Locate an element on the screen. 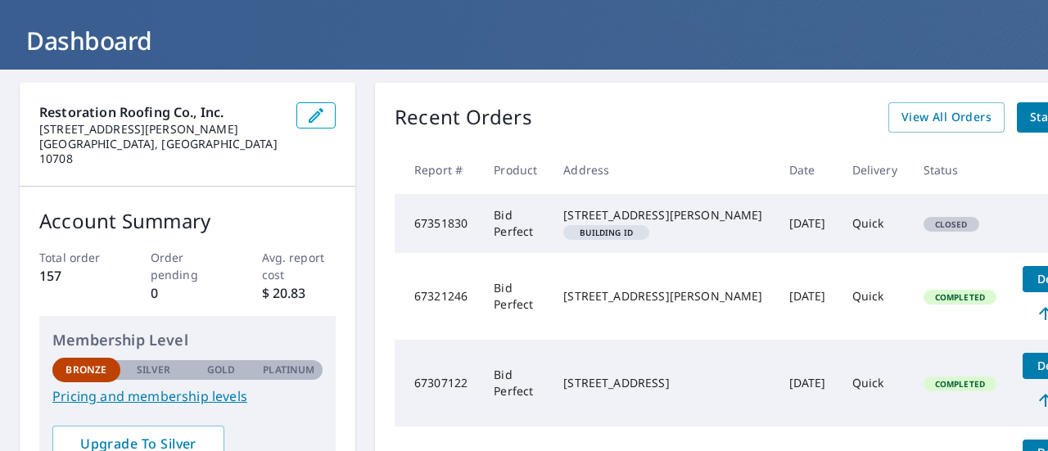 The image size is (1048, 451). a: View All Orders is located at coordinates (947, 117).